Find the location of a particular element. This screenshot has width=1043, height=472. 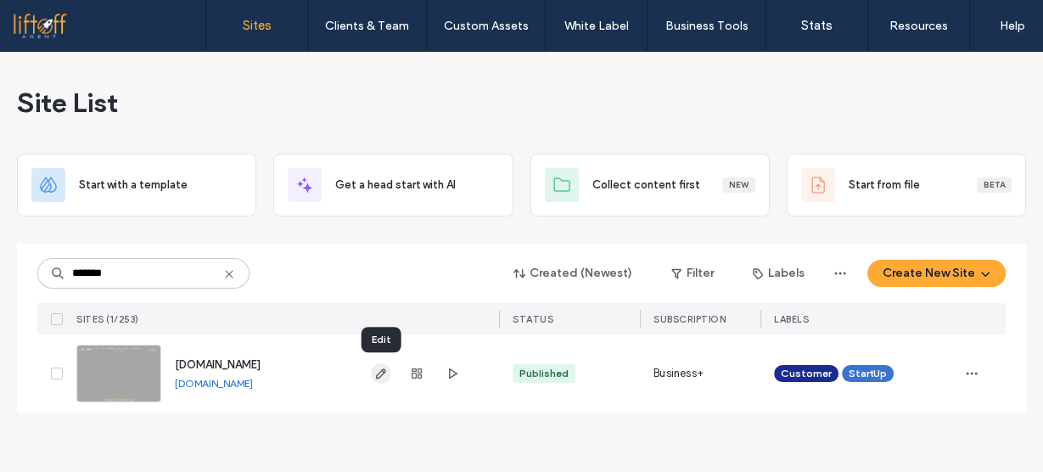

span: Help is located at coordinates (55, 20).